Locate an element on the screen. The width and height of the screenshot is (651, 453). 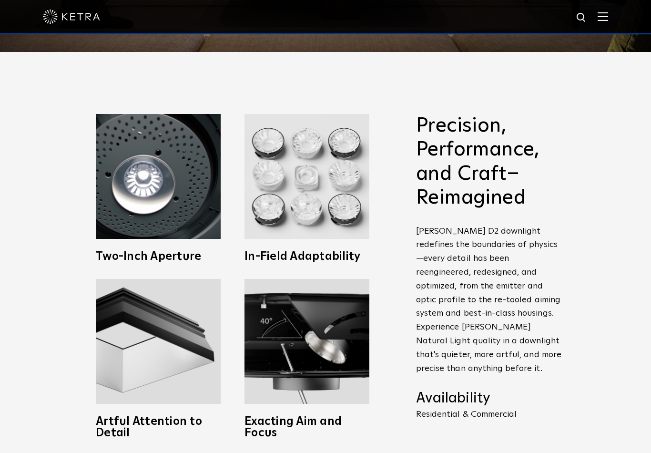
p: Residential & Commercial is located at coordinates (490, 414).